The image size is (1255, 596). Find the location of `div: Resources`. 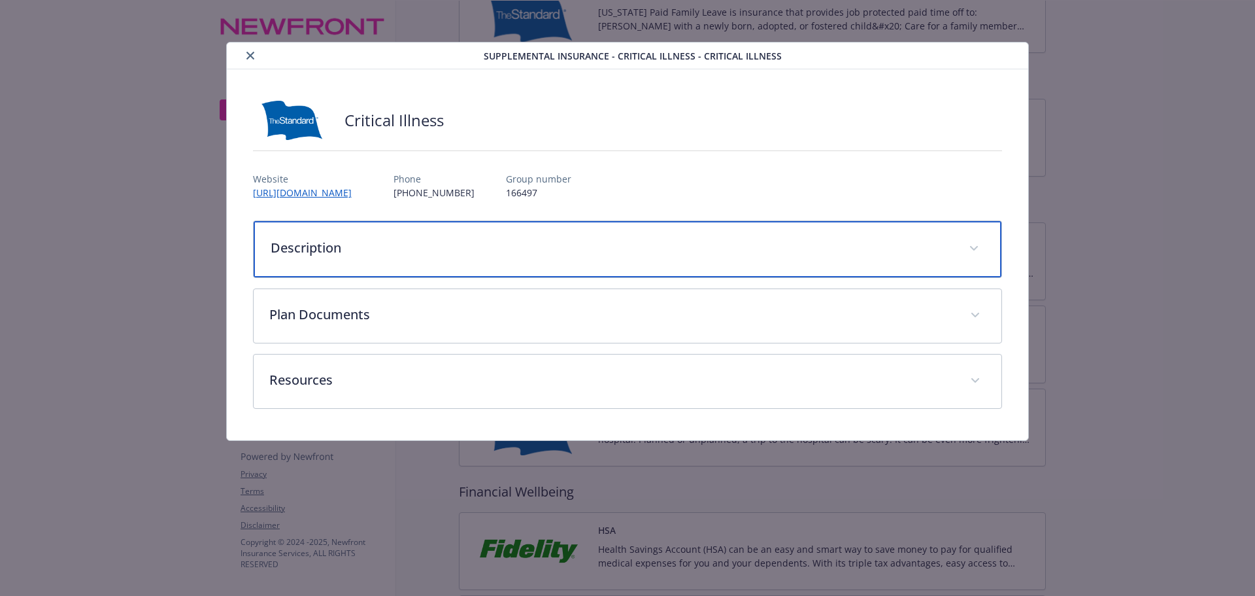

div: Resources is located at coordinates (628, 381).